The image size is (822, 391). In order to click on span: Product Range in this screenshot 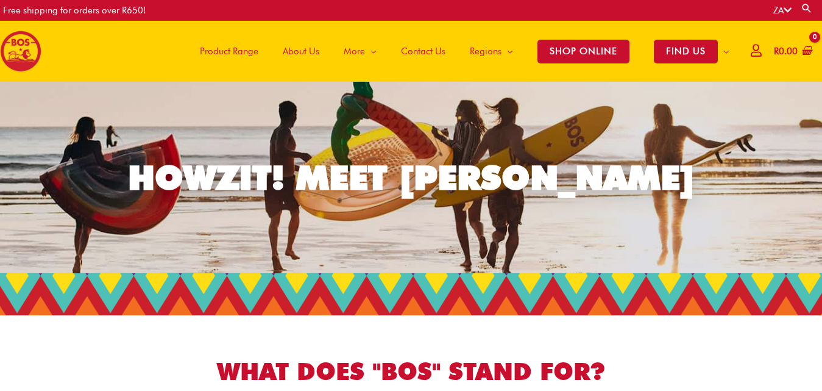, I will do `click(229, 51)`.